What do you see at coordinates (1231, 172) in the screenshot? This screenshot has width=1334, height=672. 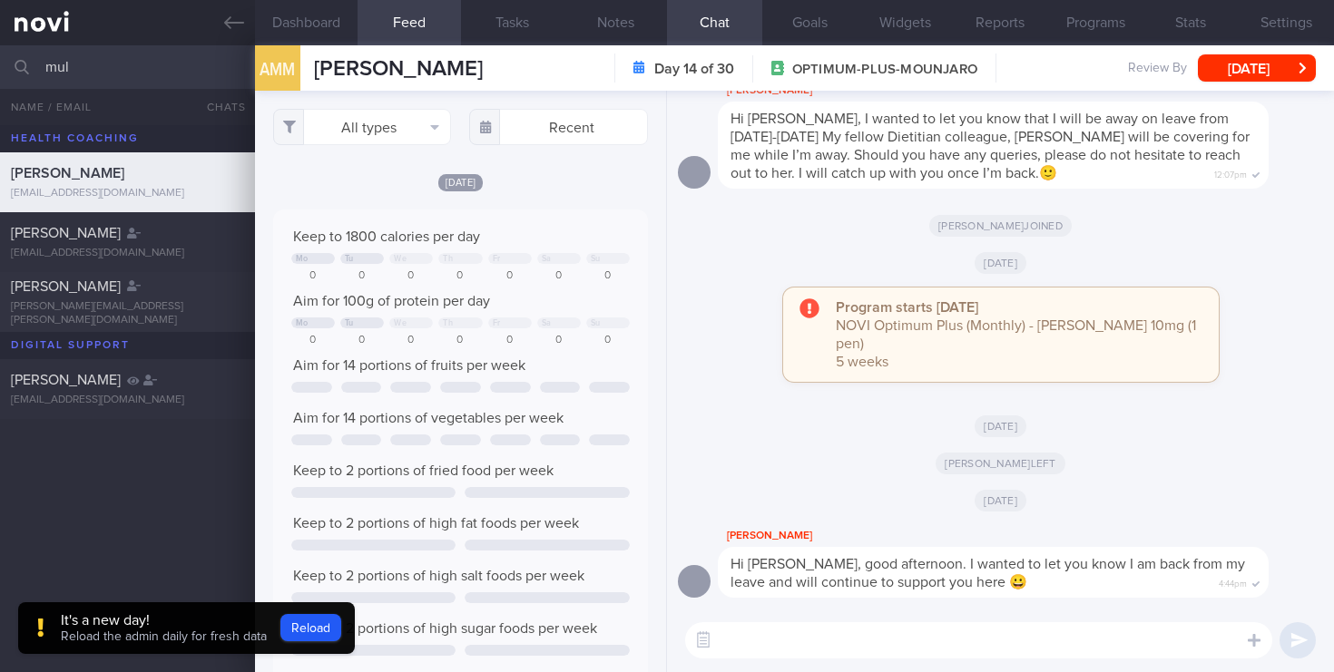 I see `span: 12:07pm` at bounding box center [1231, 172].